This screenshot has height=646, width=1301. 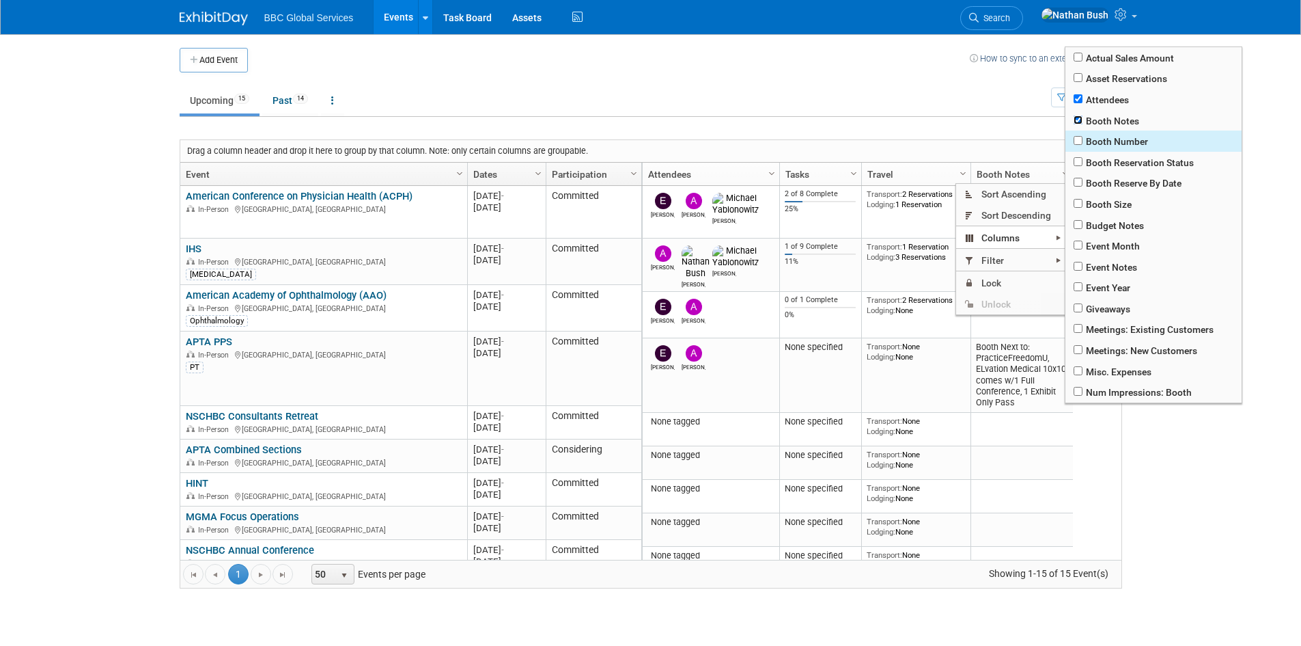 I want to click on span: Sort Descending, so click(x=1011, y=215).